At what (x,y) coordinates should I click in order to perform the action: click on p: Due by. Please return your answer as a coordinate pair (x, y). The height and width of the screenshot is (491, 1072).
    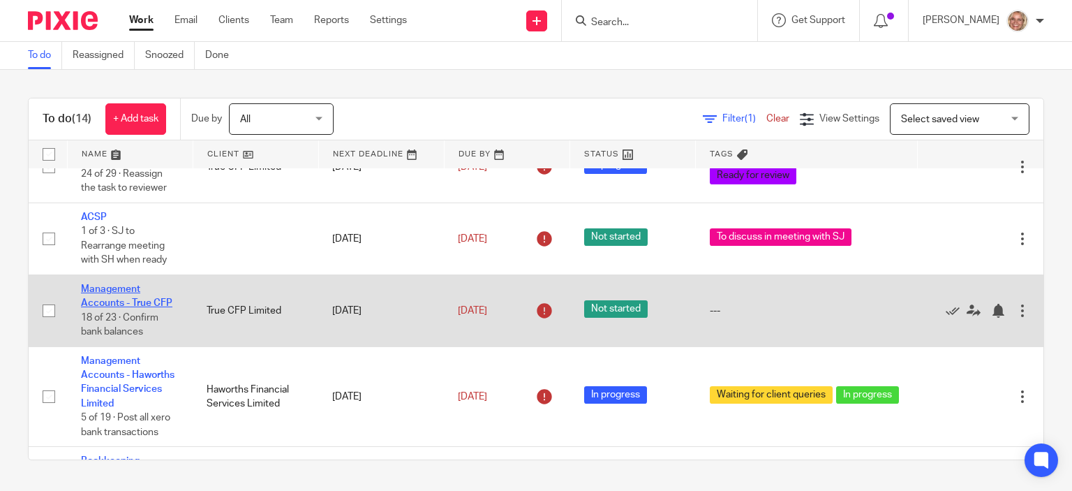
    Looking at the image, I should click on (207, 119).